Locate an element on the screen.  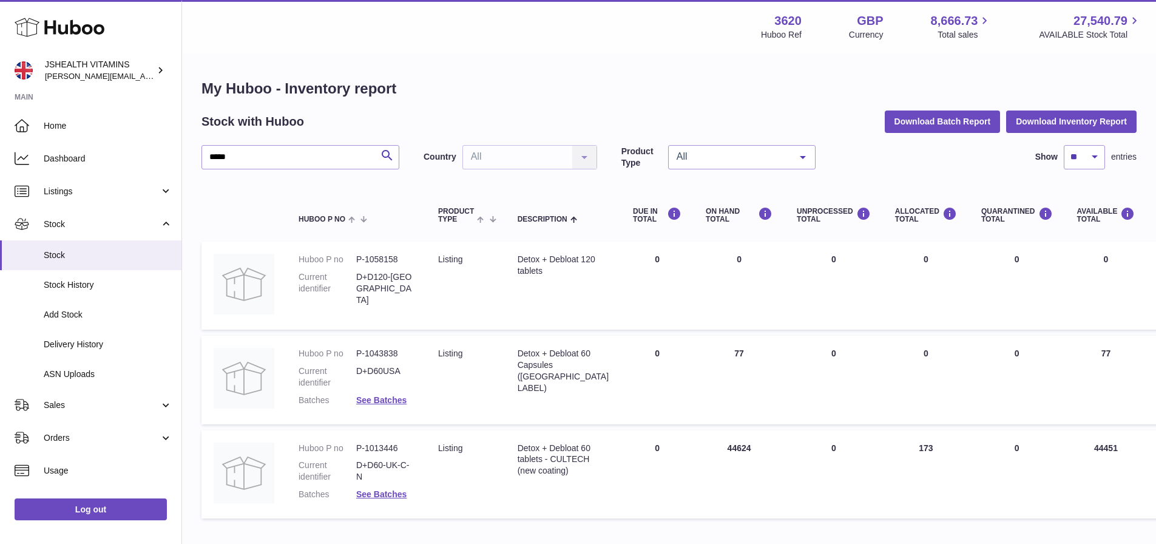
h1: My Huboo - Inventory report is located at coordinates (669, 89).